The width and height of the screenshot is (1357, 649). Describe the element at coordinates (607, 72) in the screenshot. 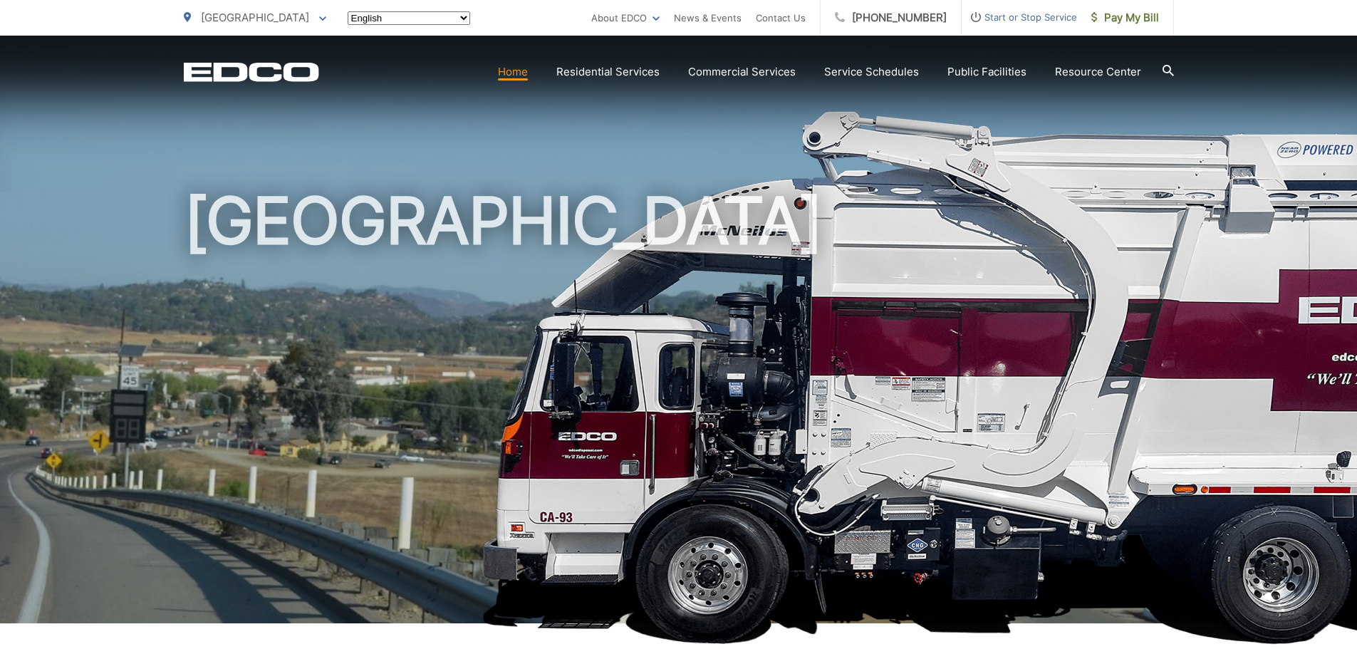

I see `a: Residential Services` at that location.